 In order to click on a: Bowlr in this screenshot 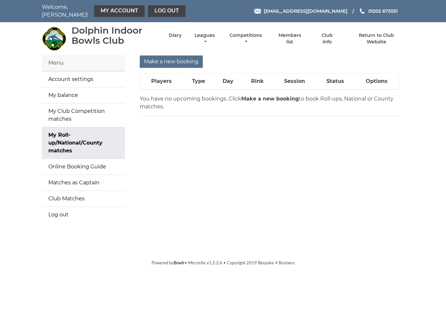, I will do `click(179, 263)`.